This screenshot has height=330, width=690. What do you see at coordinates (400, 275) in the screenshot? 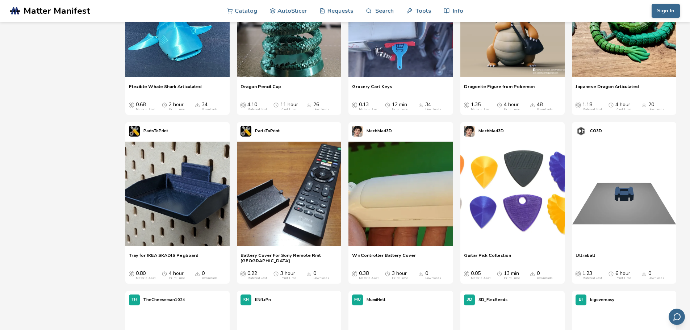
I see `div: 3 hour` at bounding box center [400, 275].